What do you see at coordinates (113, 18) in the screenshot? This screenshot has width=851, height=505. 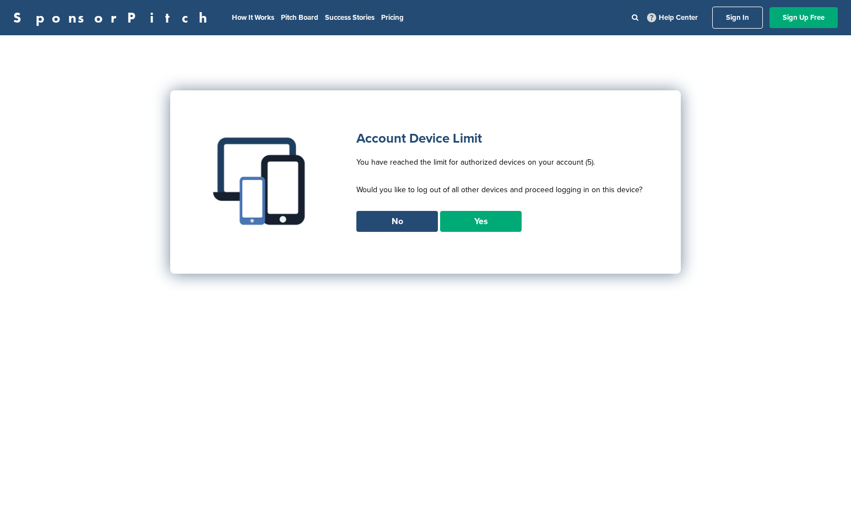 I see `a: SponsorPitch` at bounding box center [113, 18].